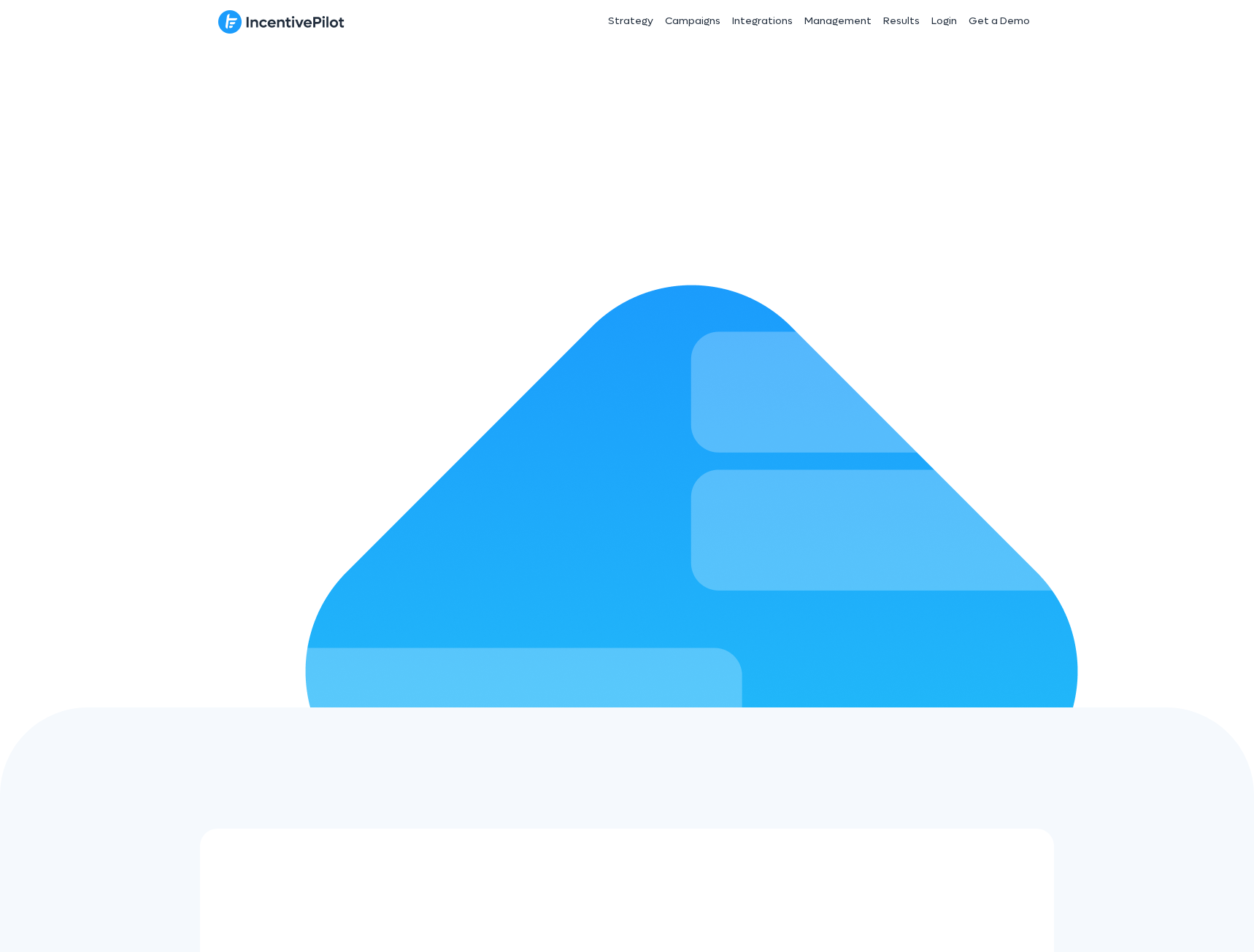  I want to click on a: Strategy, so click(631, 22).